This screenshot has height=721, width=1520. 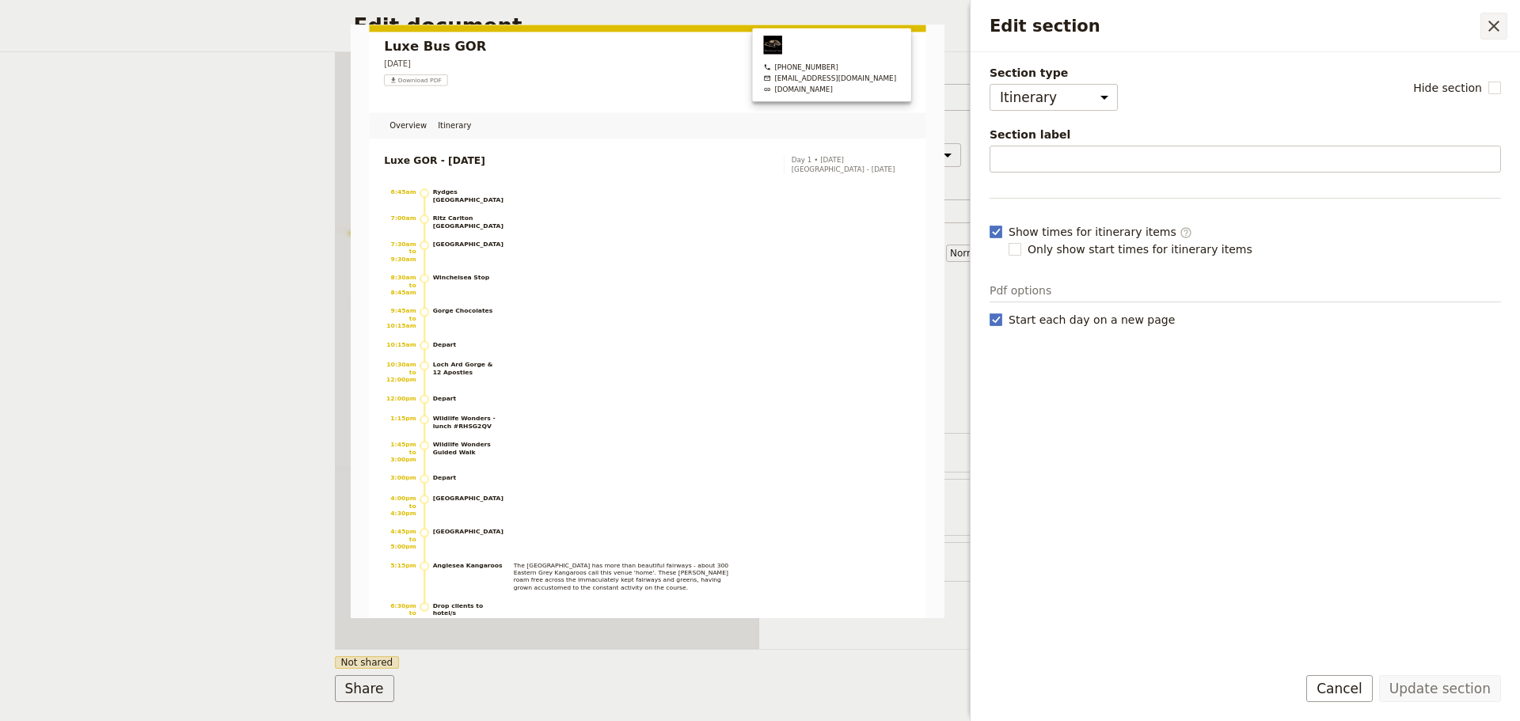 What do you see at coordinates (1100, 232) in the screenshot?
I see `span: Show times for itinerary items` at bounding box center [1100, 232].